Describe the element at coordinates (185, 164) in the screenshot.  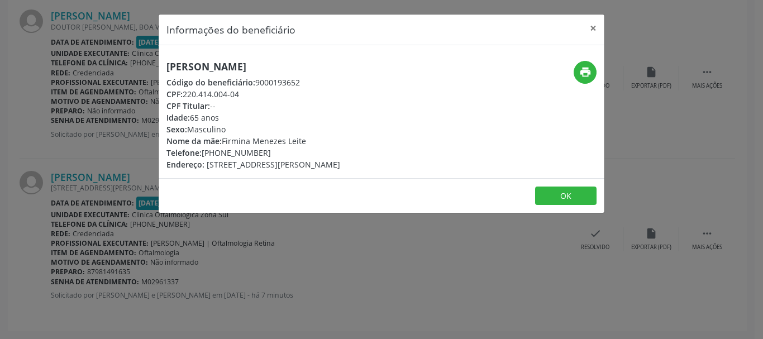
I see `span: Endereço:` at that location.